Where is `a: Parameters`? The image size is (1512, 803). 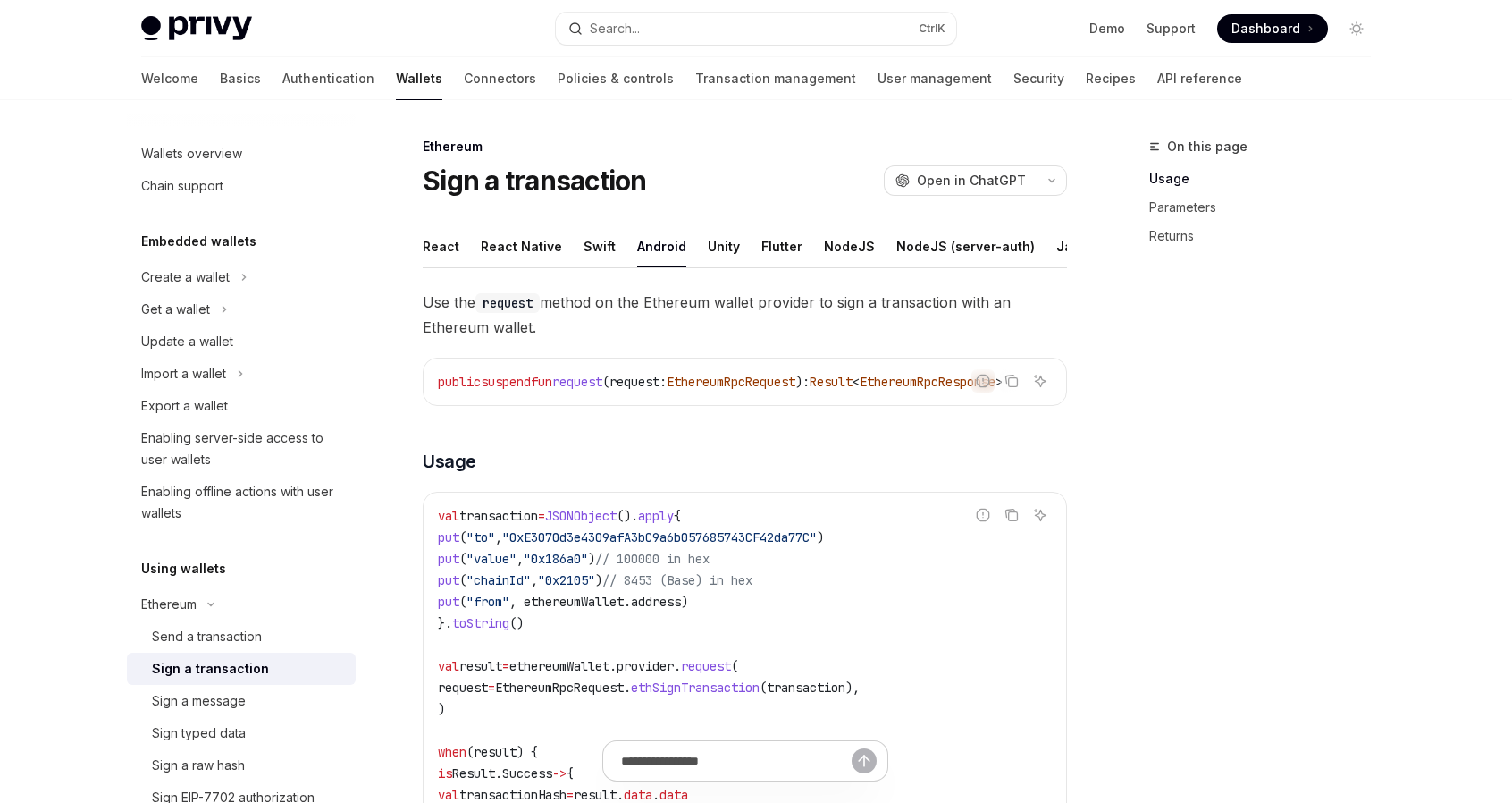 a: Parameters is located at coordinates (1267, 207).